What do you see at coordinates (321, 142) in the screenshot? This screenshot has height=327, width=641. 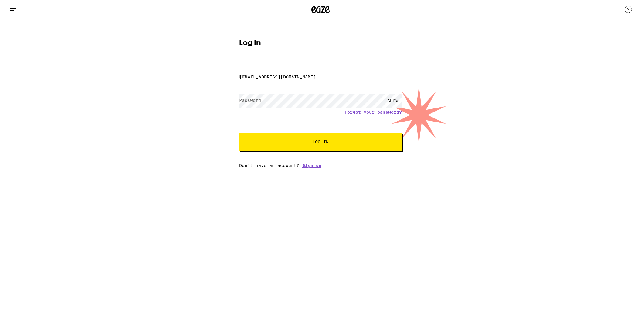 I see `span: Log In` at bounding box center [321, 142].